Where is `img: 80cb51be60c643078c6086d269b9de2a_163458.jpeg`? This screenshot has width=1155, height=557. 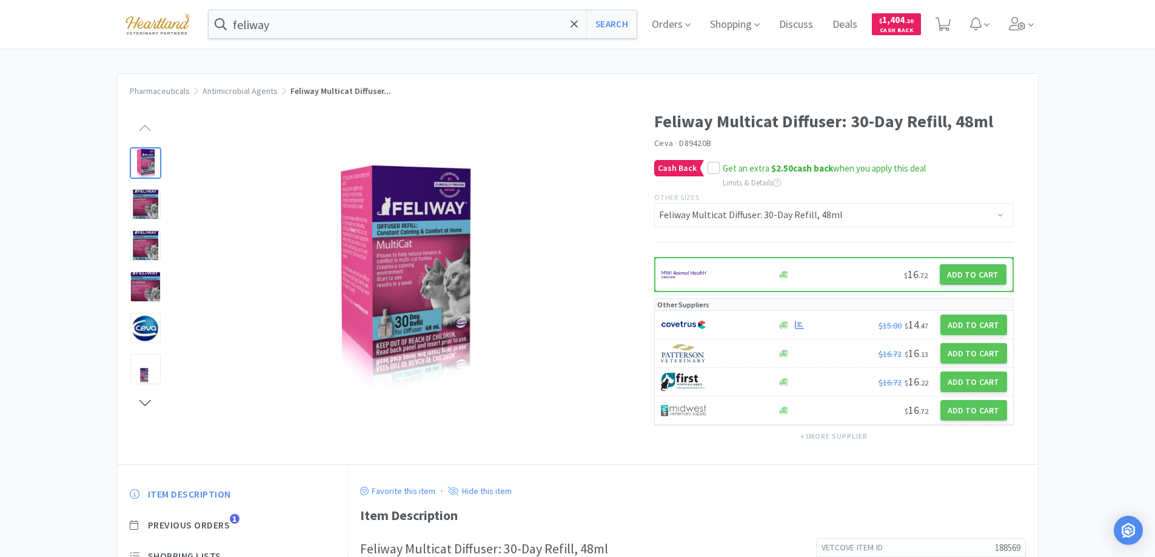 img: 80cb51be60c643078c6086d269b9de2a_163458.jpeg is located at coordinates (404, 269).